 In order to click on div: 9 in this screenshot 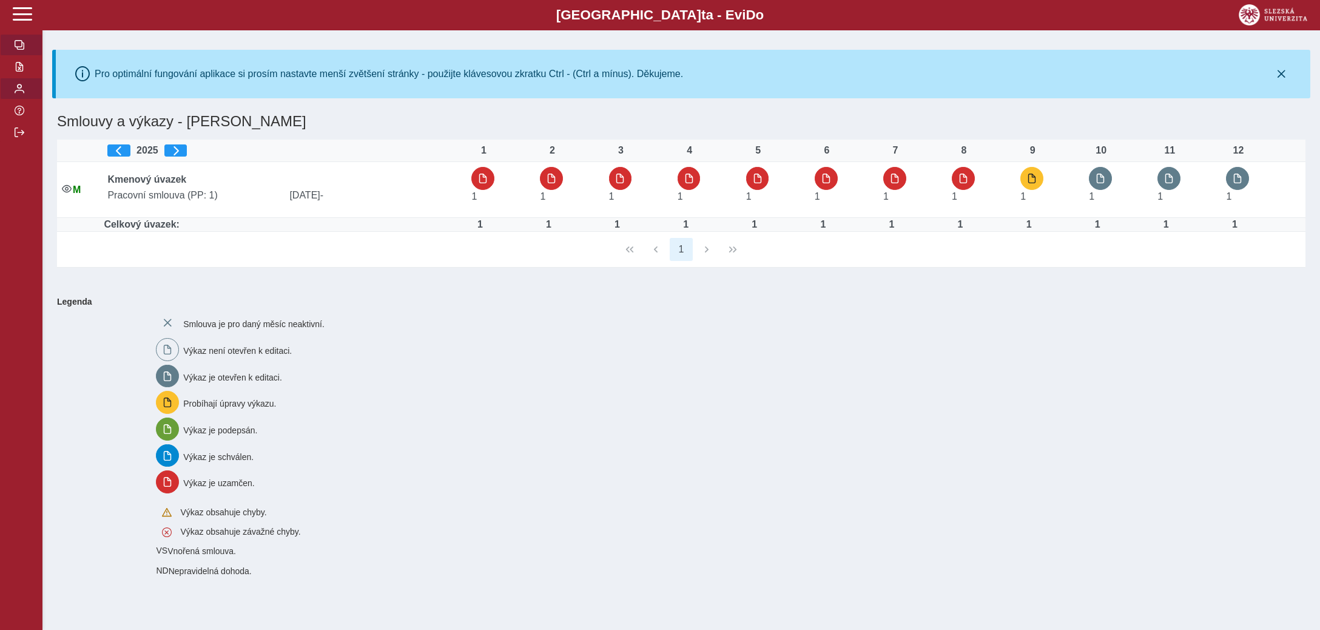, I will do `click(1033, 150)`.